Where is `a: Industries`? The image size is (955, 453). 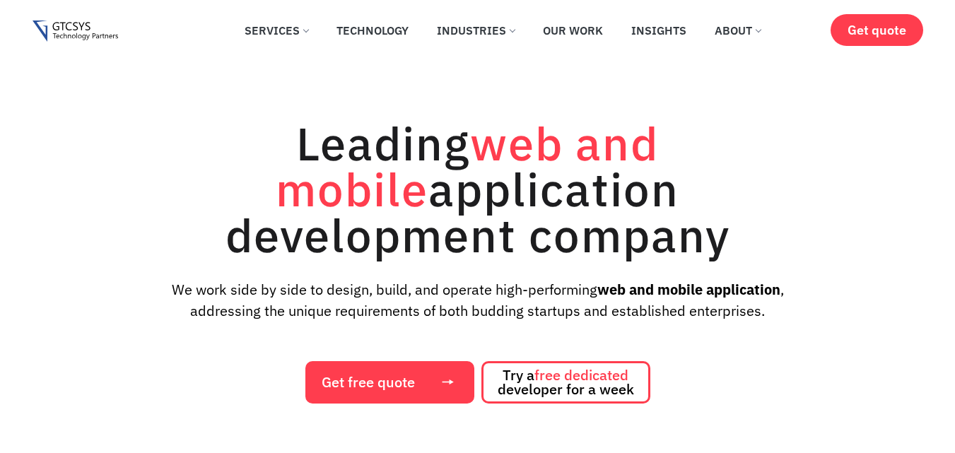 a: Industries is located at coordinates (476, 30).